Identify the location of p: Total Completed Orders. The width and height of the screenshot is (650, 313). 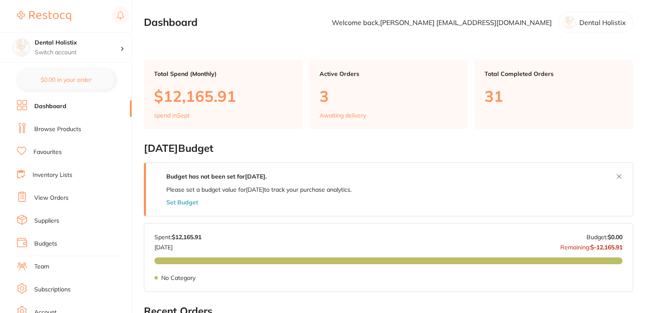
(554, 74).